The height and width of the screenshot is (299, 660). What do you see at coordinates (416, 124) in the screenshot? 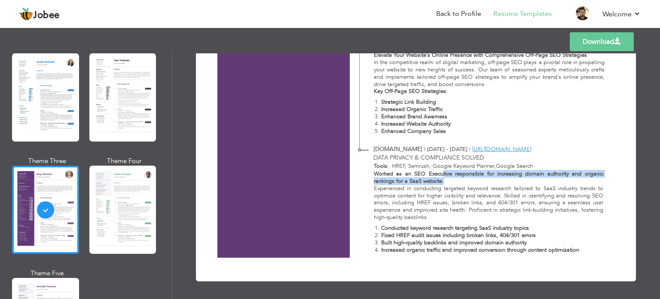
I see `strong: Increased Website Authority` at bounding box center [416, 124].